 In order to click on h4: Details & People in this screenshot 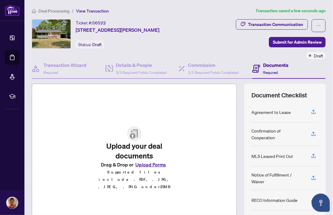, I will do `click(141, 65)`.